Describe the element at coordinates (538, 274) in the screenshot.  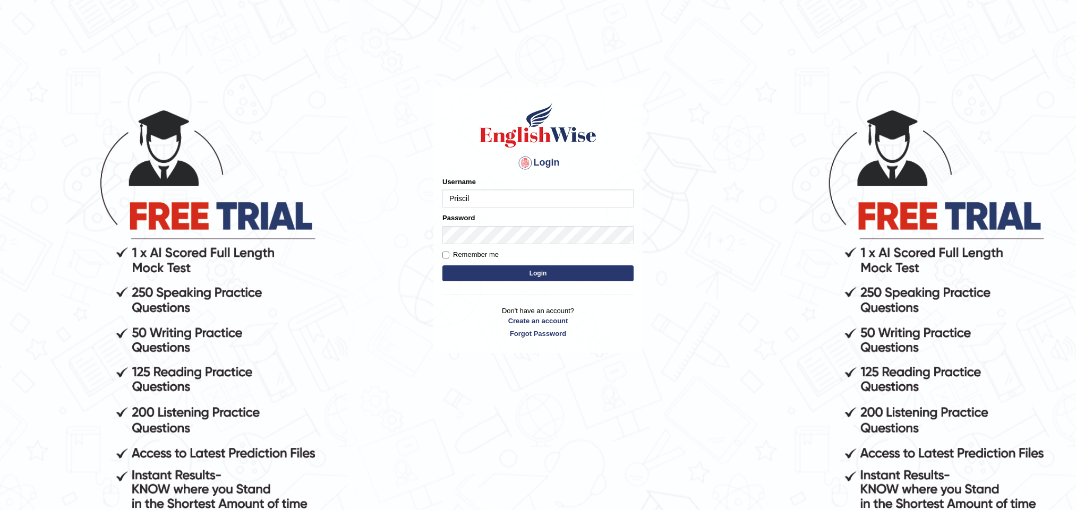
I see `button: Login` at that location.